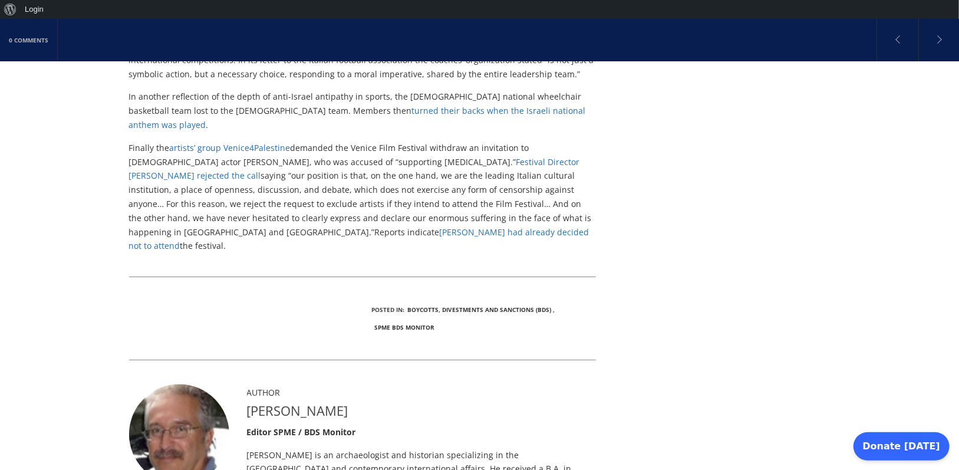 This screenshot has width=959, height=470. I want to click on span: AUTHOR, so click(263, 392).